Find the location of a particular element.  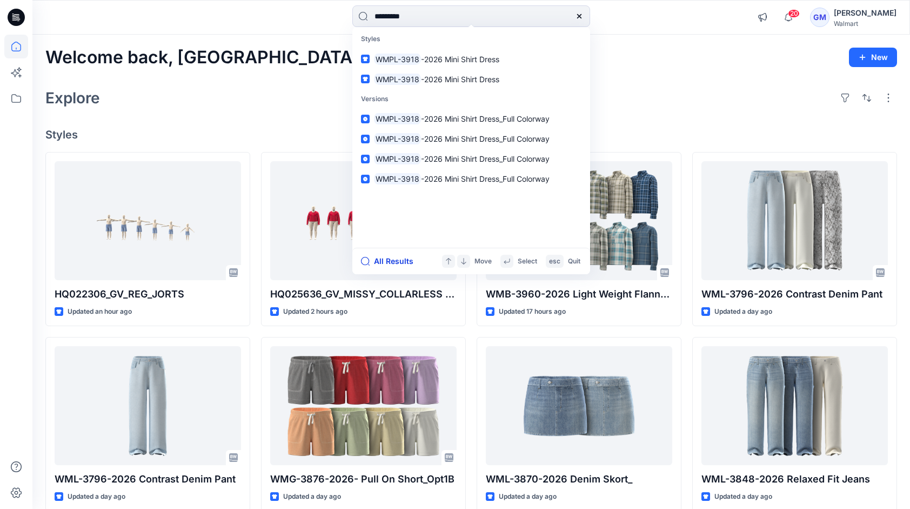

p: Updated 2 hours ago is located at coordinates (315, 311).